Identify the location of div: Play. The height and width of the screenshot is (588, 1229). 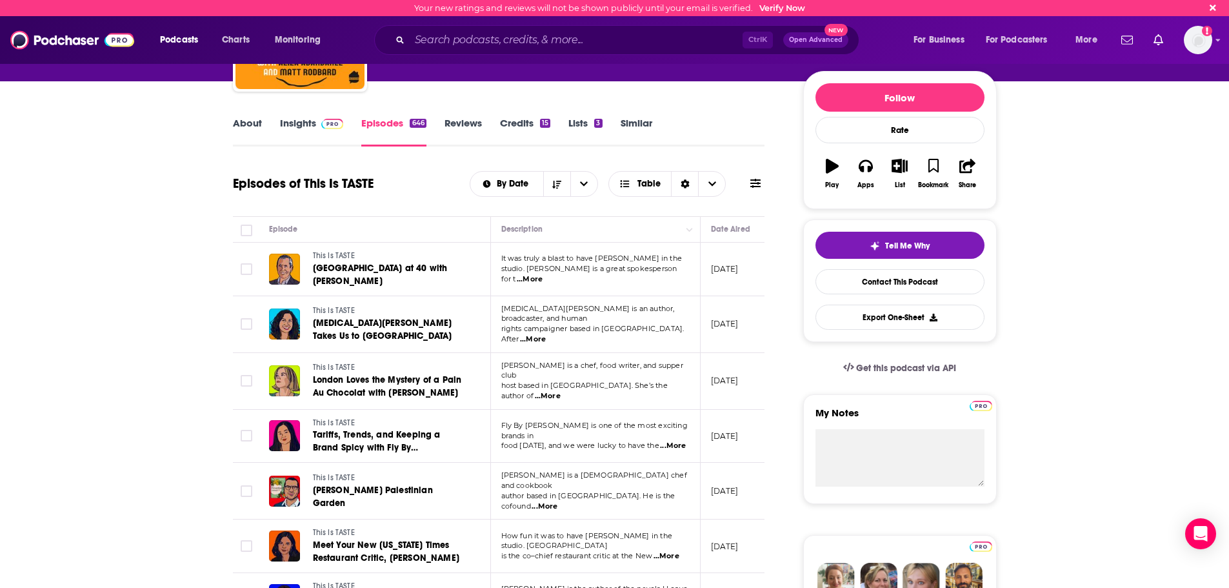
(831, 185).